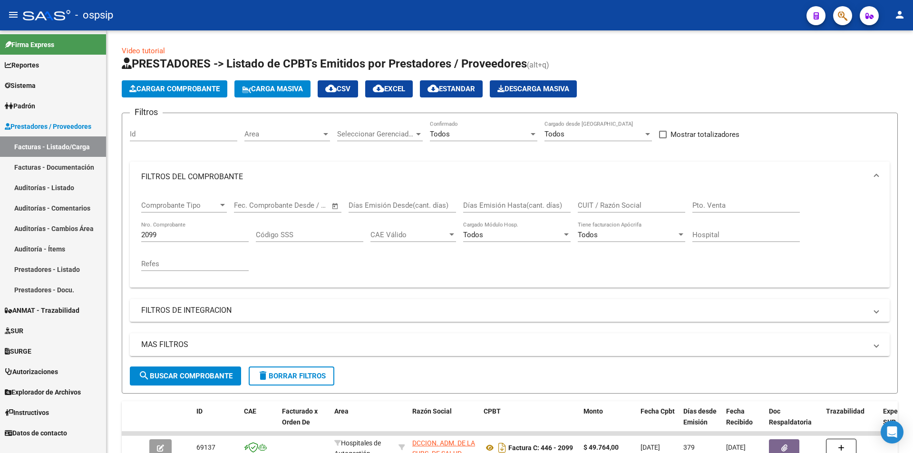  What do you see at coordinates (451, 89) in the screenshot?
I see `span: Estandar` at bounding box center [451, 89].